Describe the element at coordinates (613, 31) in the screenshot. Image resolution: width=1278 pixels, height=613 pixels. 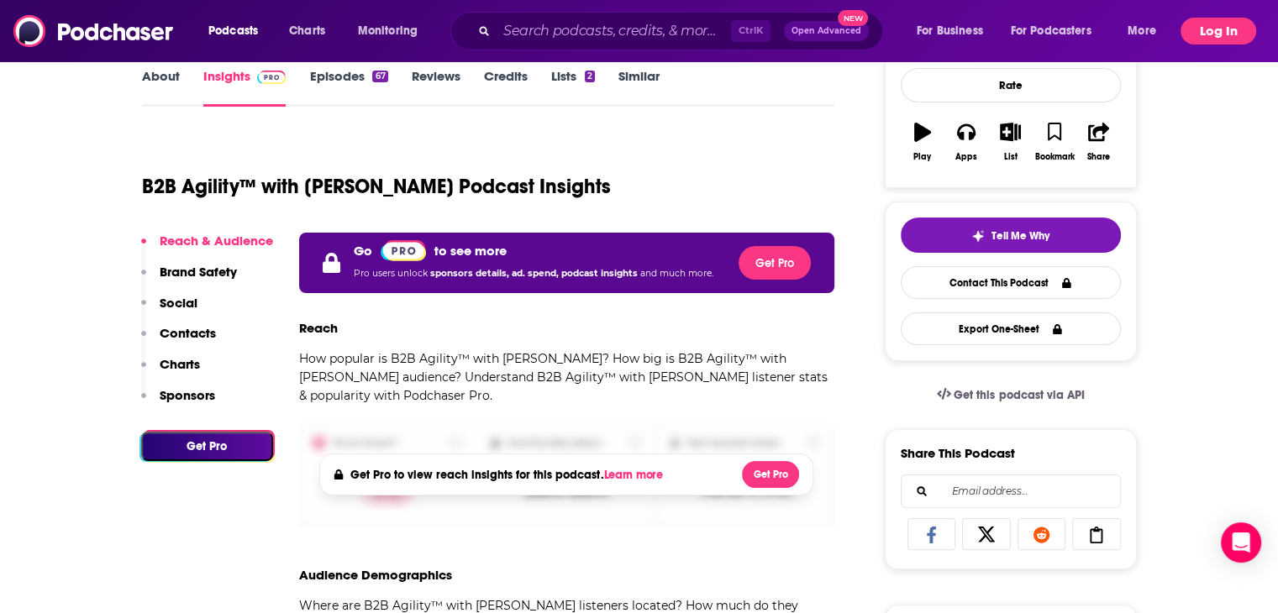
I see `input: Search podcasts, credits, & more...` at that location.